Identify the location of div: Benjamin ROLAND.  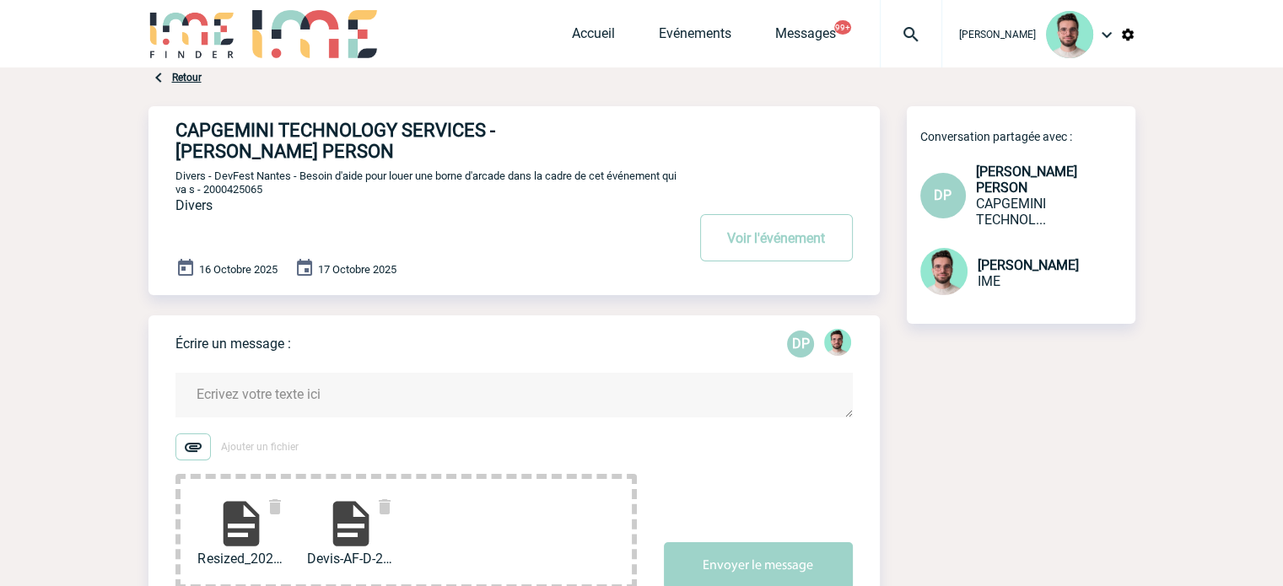
(838, 344).